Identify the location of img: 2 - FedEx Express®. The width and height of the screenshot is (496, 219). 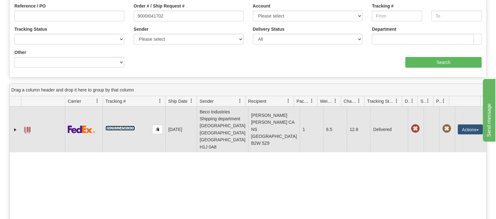
(81, 129).